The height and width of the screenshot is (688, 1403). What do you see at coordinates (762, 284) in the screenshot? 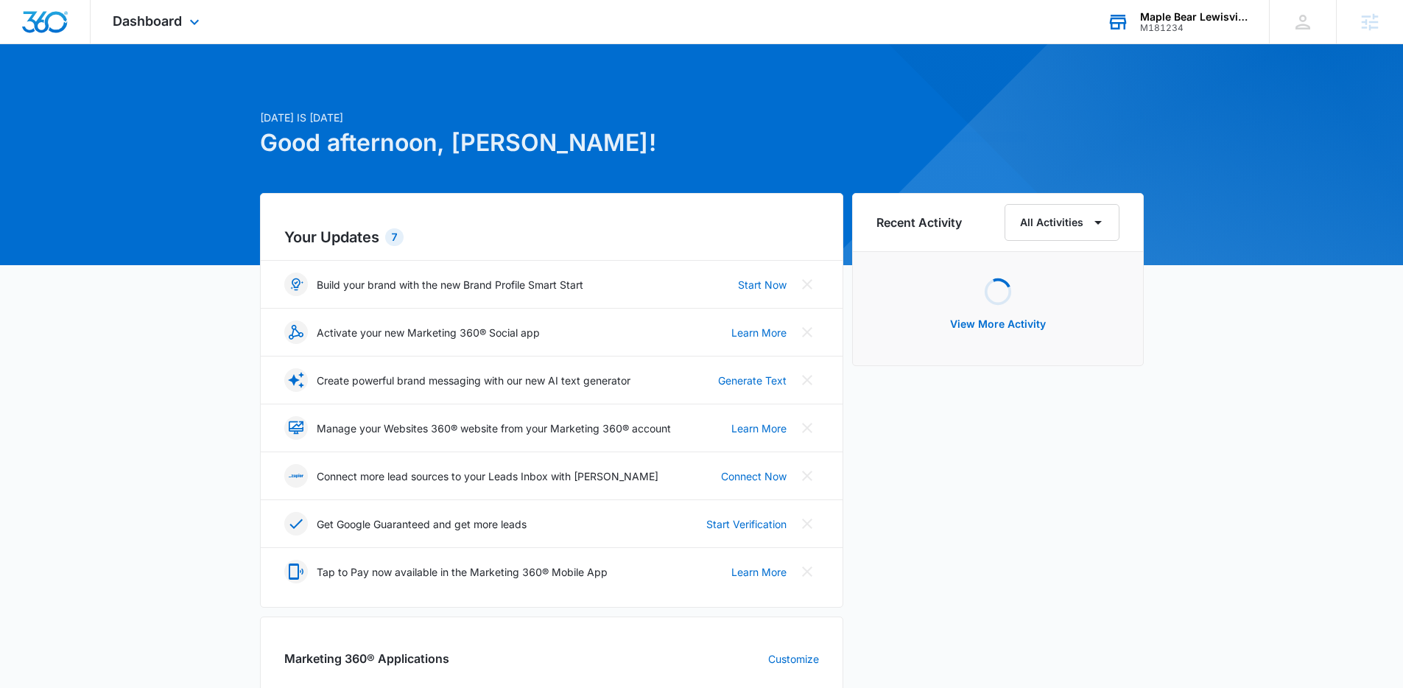
I see `a: Start Now` at bounding box center [762, 284].